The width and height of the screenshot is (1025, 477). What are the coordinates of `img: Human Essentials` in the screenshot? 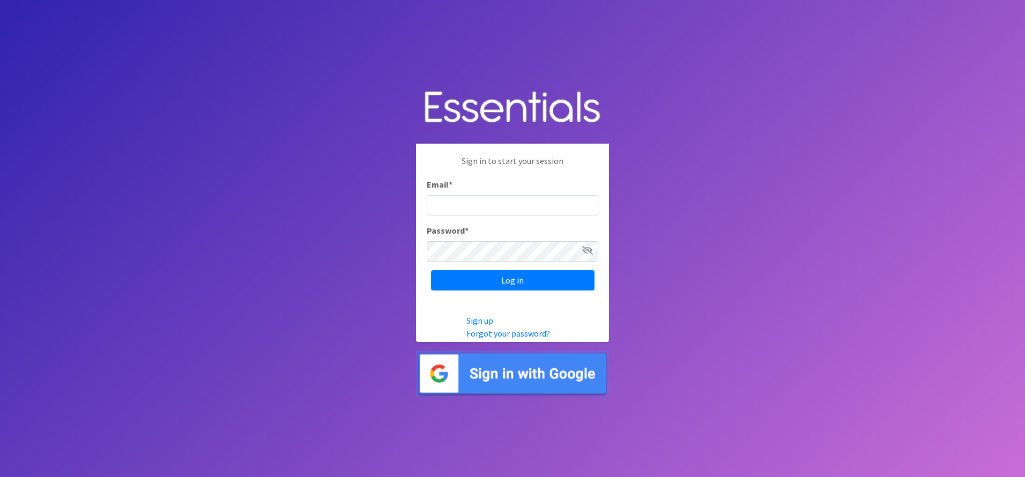 It's located at (512, 108).